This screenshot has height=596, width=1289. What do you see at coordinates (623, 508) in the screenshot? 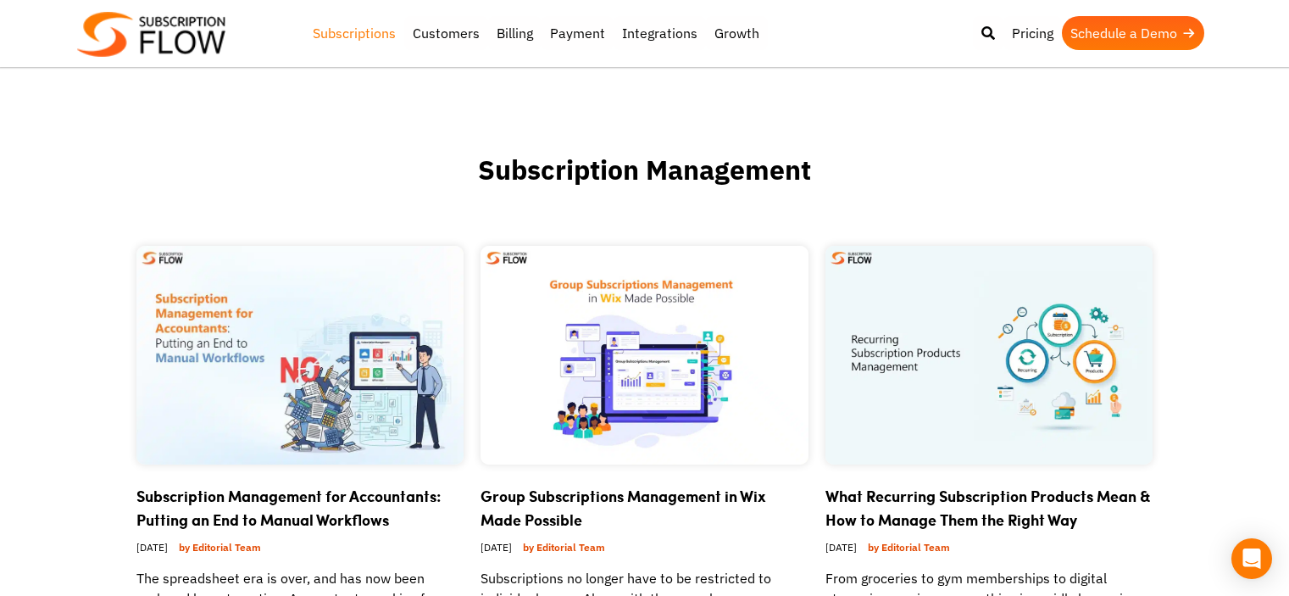
I see `a: Group Subscriptions Management in Wix Made Possible` at bounding box center [623, 508].